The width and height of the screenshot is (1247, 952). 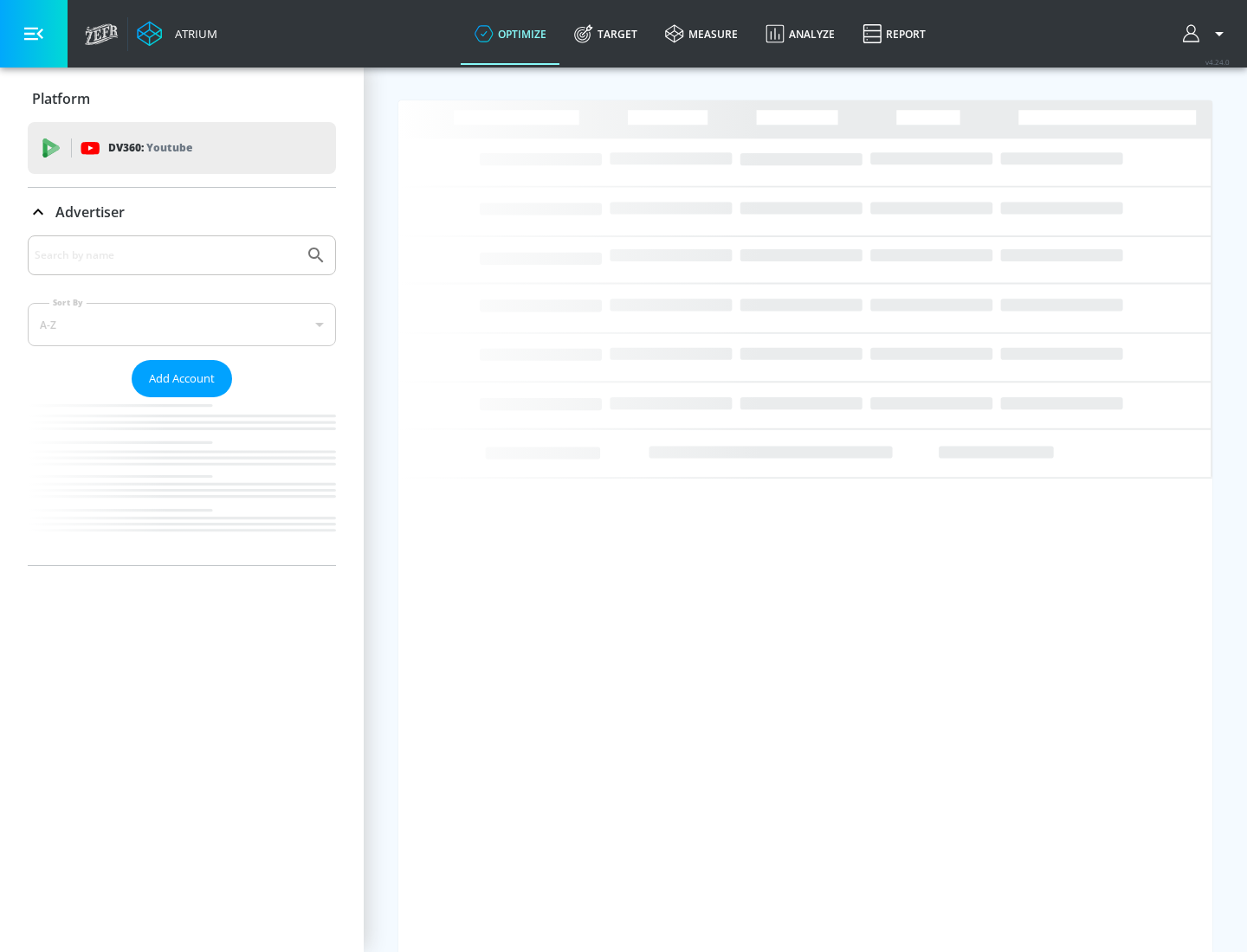 I want to click on a: Atrium, so click(x=177, y=33).